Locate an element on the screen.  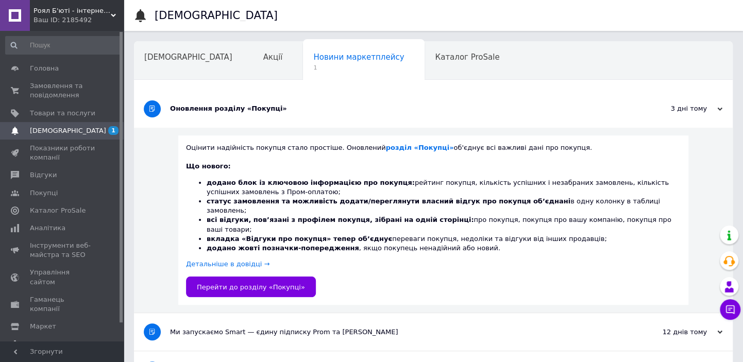
a: розділ «Покупці» is located at coordinates (420, 147).